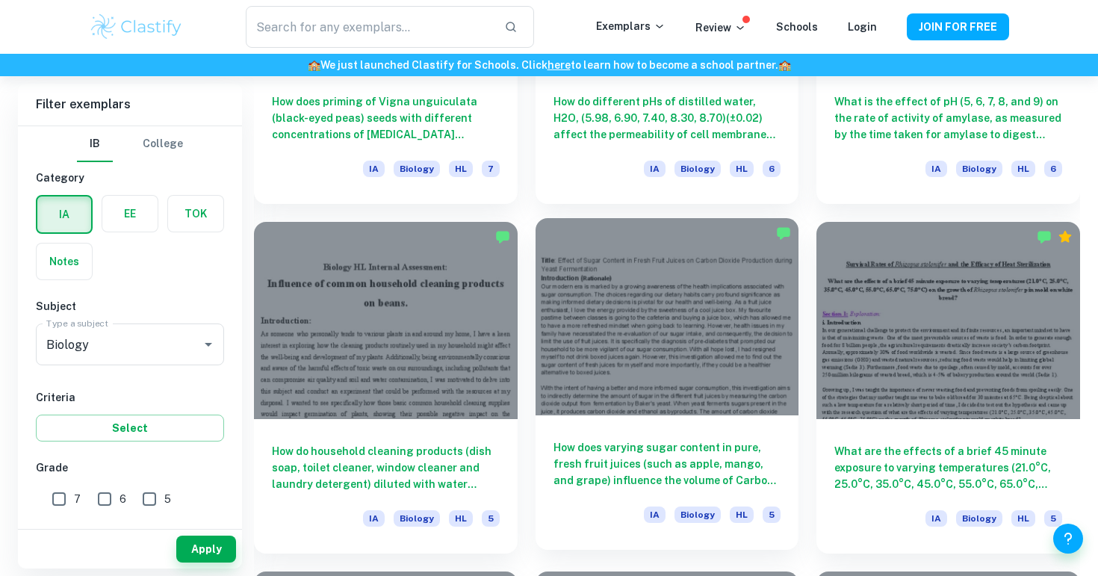 The width and height of the screenshot is (1098, 576). Describe the element at coordinates (206, 549) in the screenshot. I see `button: Apply` at that location.